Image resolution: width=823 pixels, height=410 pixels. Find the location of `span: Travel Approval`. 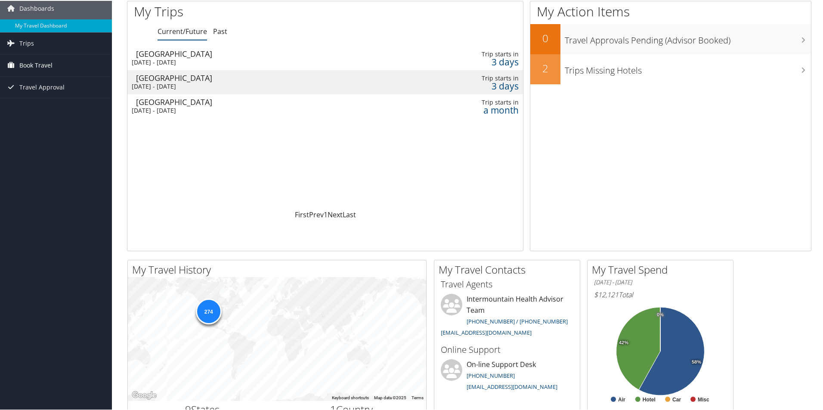

span: Travel Approval is located at coordinates (42, 86).